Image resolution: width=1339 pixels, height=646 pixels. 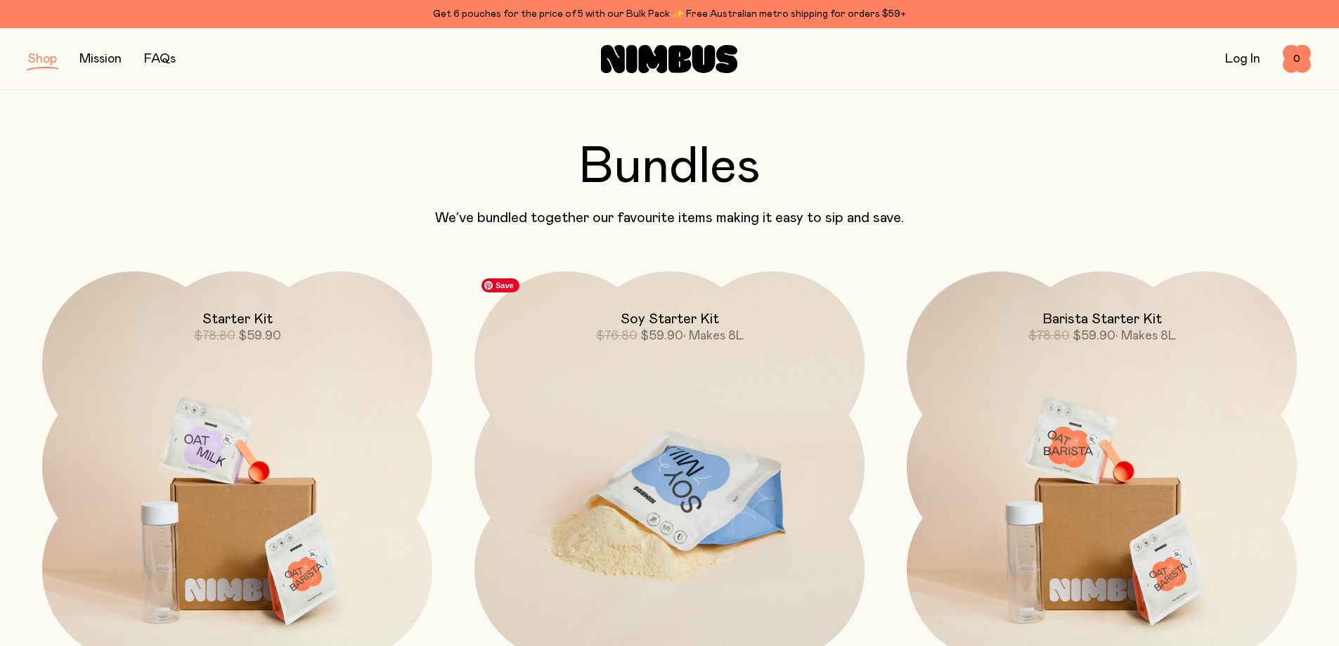 I want to click on button: 0, so click(x=1297, y=59).